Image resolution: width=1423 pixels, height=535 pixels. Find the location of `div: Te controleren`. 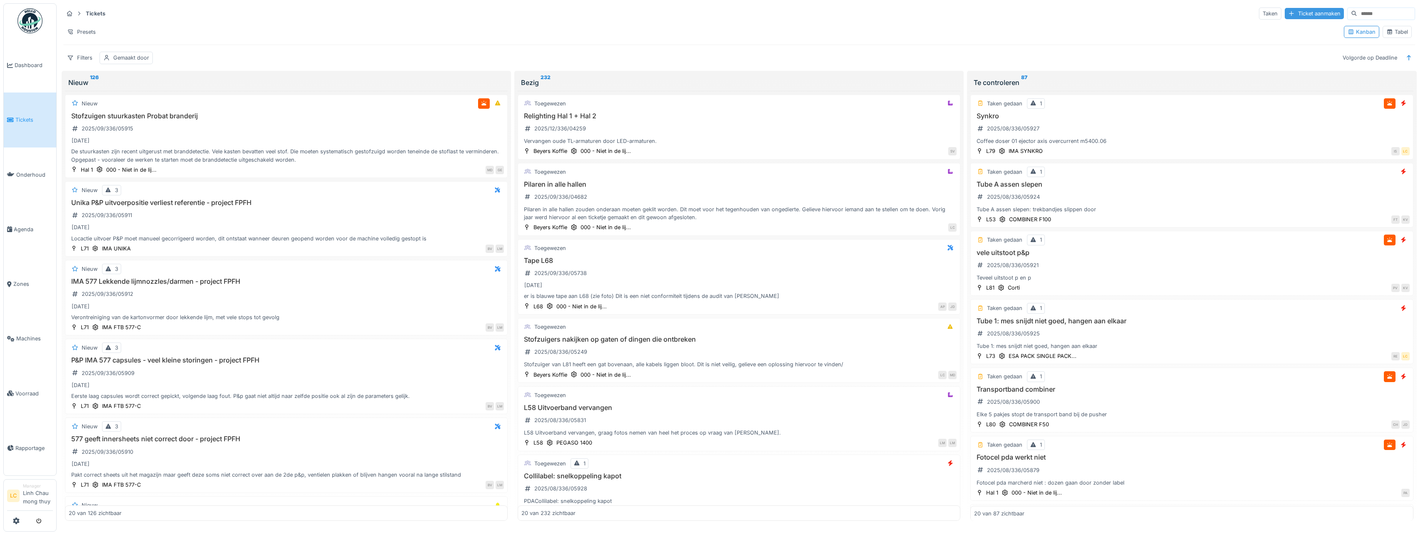

div: Te controleren is located at coordinates (1192, 82).